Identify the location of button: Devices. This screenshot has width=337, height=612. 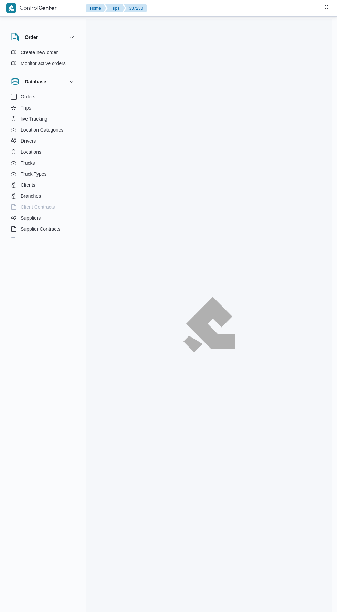
(43, 240).